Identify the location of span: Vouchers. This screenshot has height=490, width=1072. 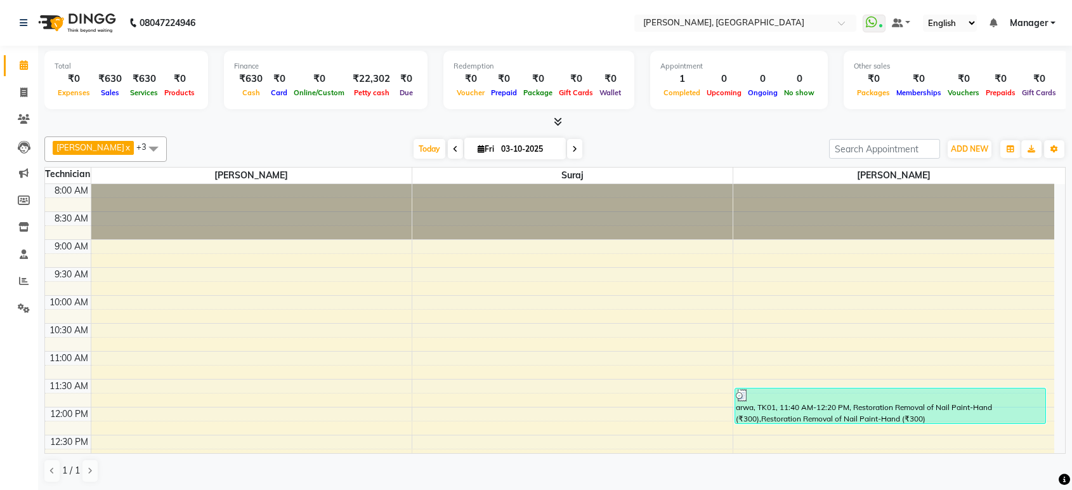
(963, 93).